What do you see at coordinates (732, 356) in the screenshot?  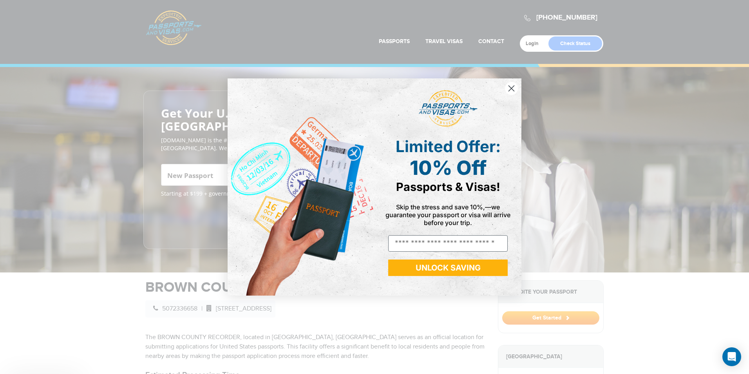 I see `div: Open Intercom Messenger` at bounding box center [732, 356].